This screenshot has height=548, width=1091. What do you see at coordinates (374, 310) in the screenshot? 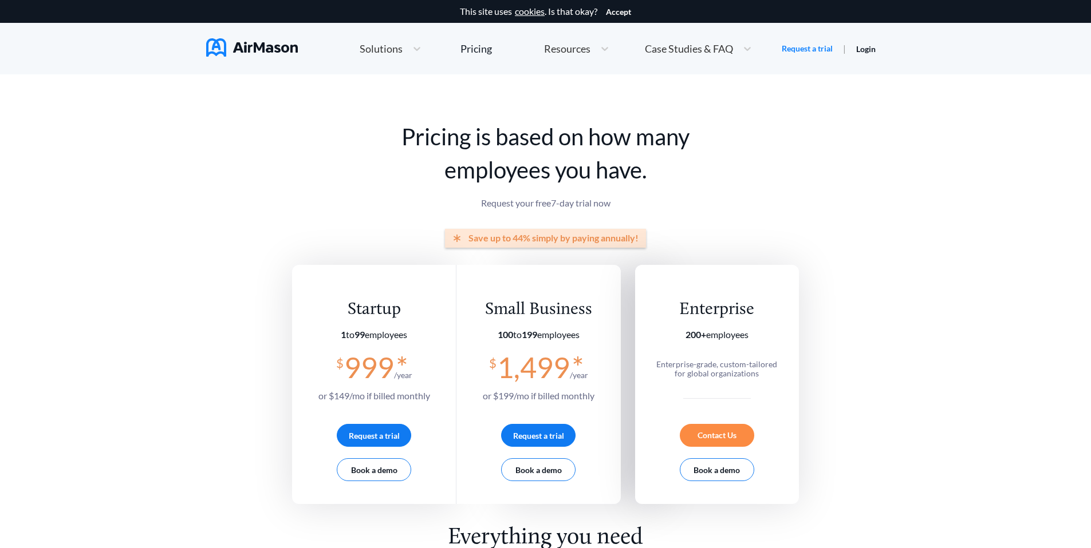
I see `div: Startup` at bounding box center [374, 310].